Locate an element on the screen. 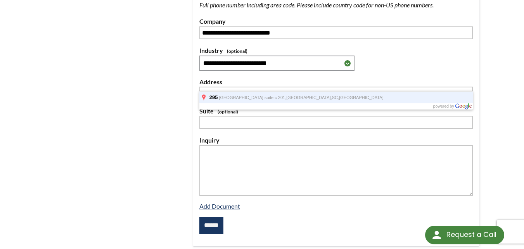 The width and height of the screenshot is (524, 249). label: Company is located at coordinates (336, 21).